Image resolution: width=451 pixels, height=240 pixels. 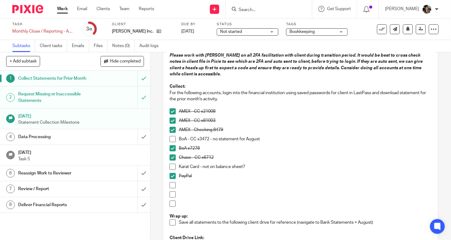 I want to click on a: Files, so click(x=100, y=46).